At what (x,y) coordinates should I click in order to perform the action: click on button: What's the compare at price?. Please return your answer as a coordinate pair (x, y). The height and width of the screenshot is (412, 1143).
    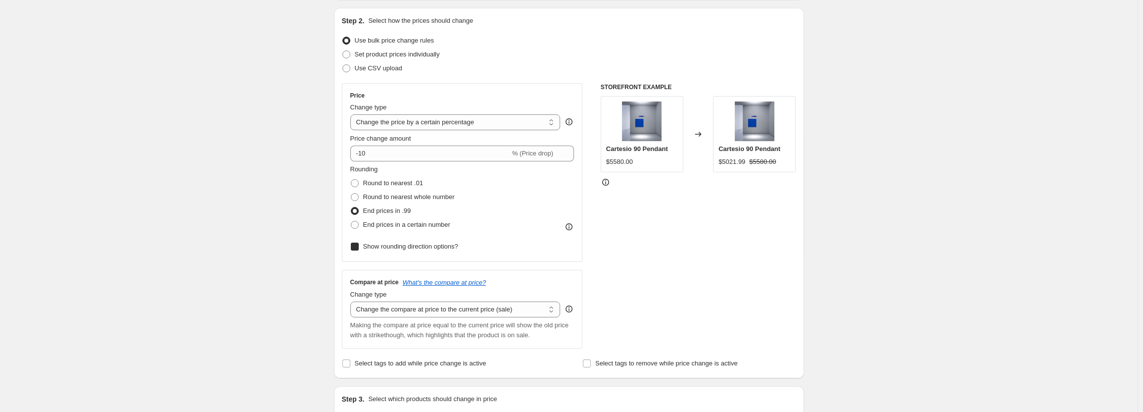
    Looking at the image, I should click on (444, 282).